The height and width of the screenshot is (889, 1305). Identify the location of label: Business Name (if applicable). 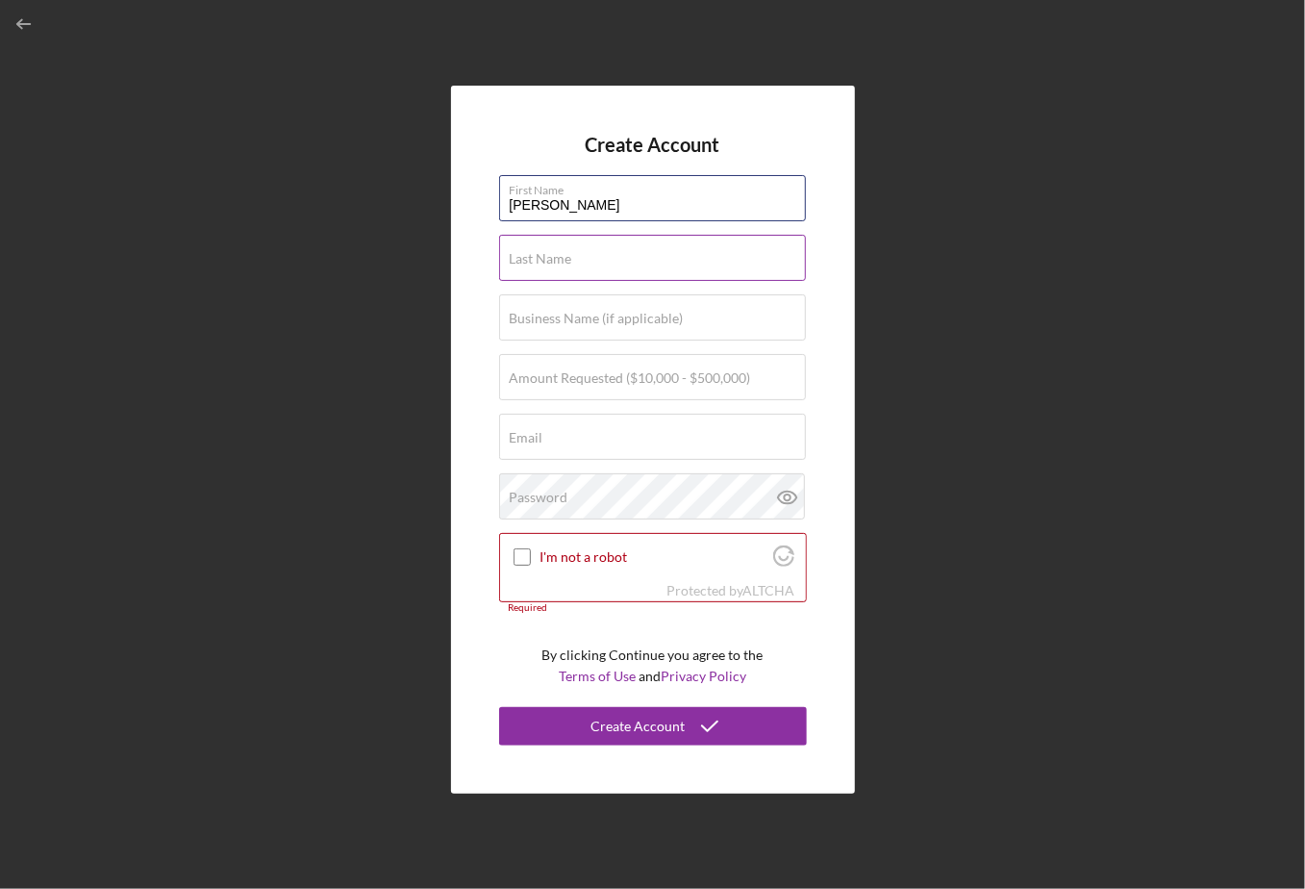
(596, 318).